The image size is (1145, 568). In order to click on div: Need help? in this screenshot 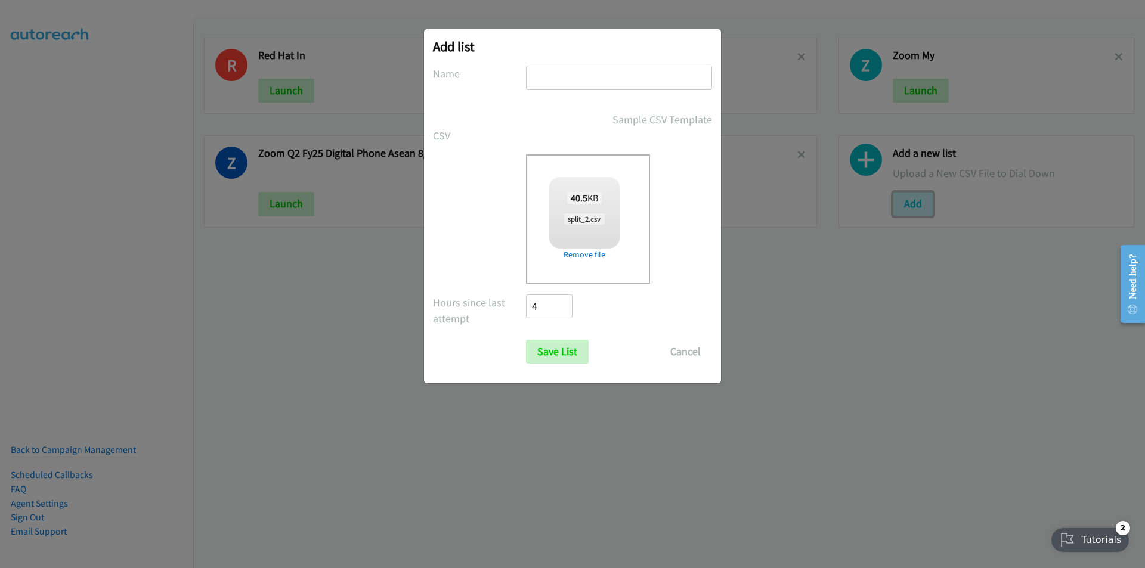, I will do `click(22, 40)`.